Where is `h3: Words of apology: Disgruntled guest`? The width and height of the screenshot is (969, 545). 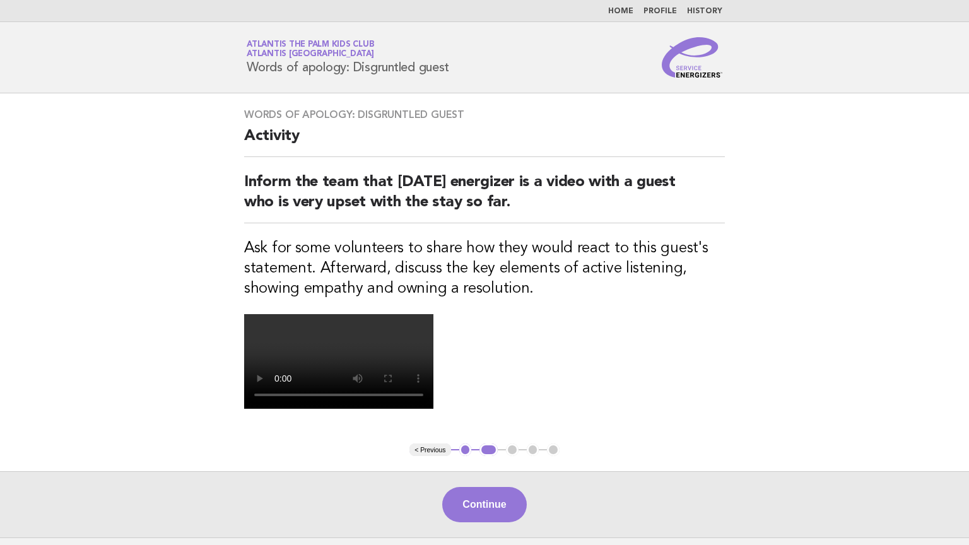
h3: Words of apology: Disgruntled guest is located at coordinates (484, 115).